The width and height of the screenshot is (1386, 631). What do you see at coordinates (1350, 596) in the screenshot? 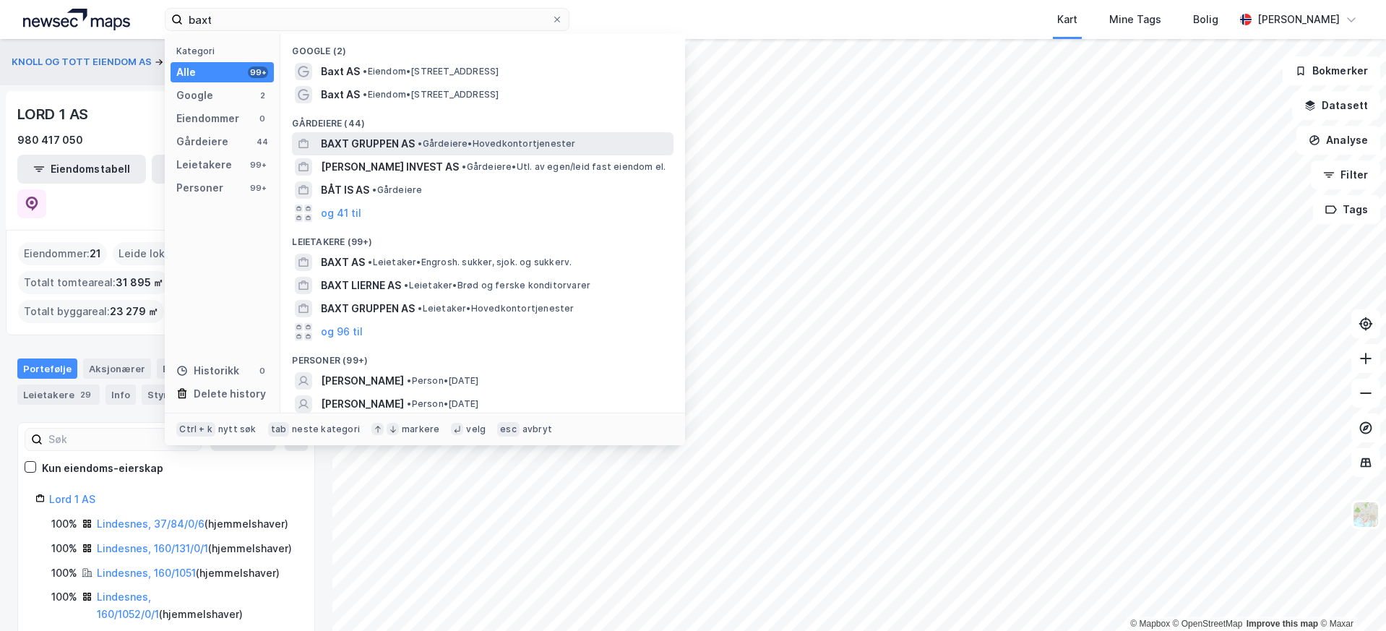
I see `div: Kontrollprogram for chat` at bounding box center [1350, 596].